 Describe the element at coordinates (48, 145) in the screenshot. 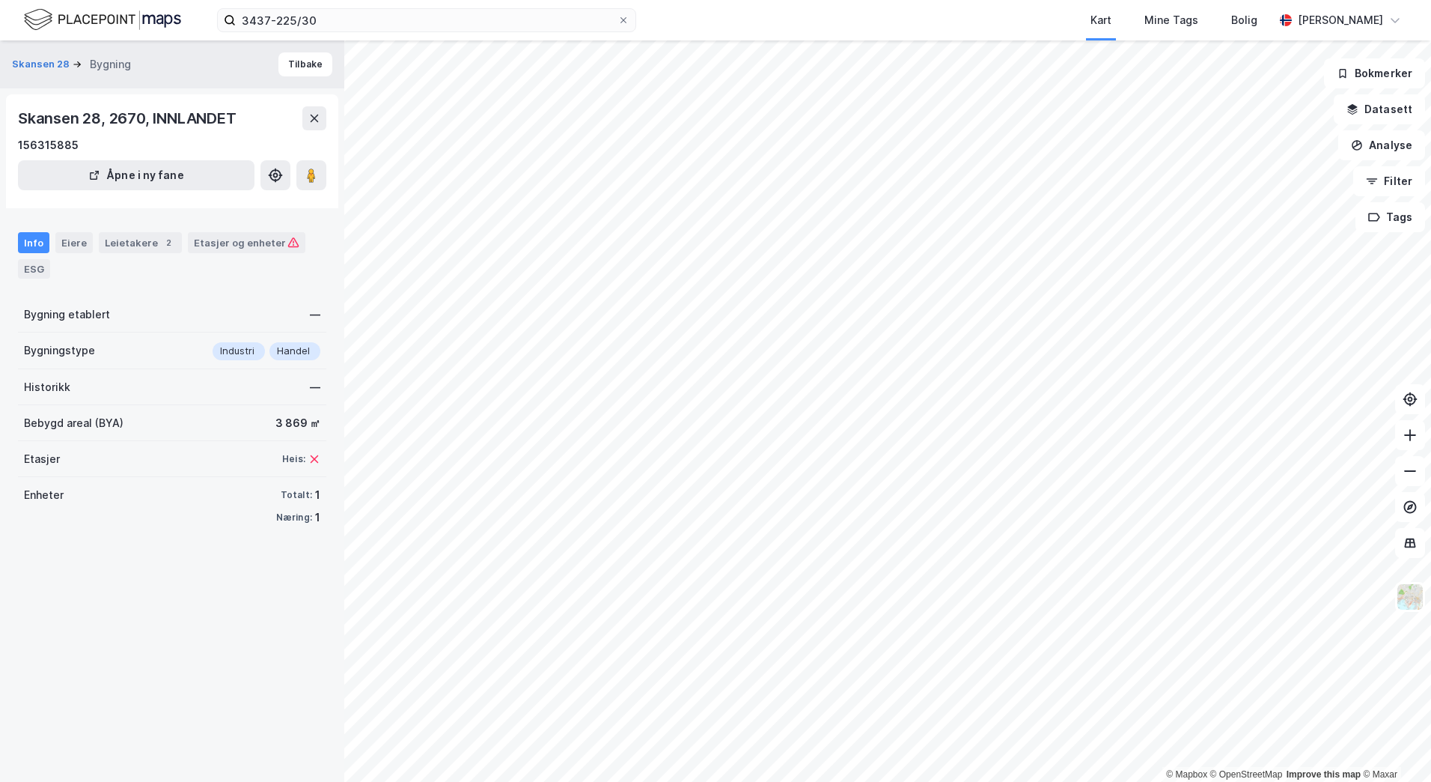

I see `div: 156315885` at that location.